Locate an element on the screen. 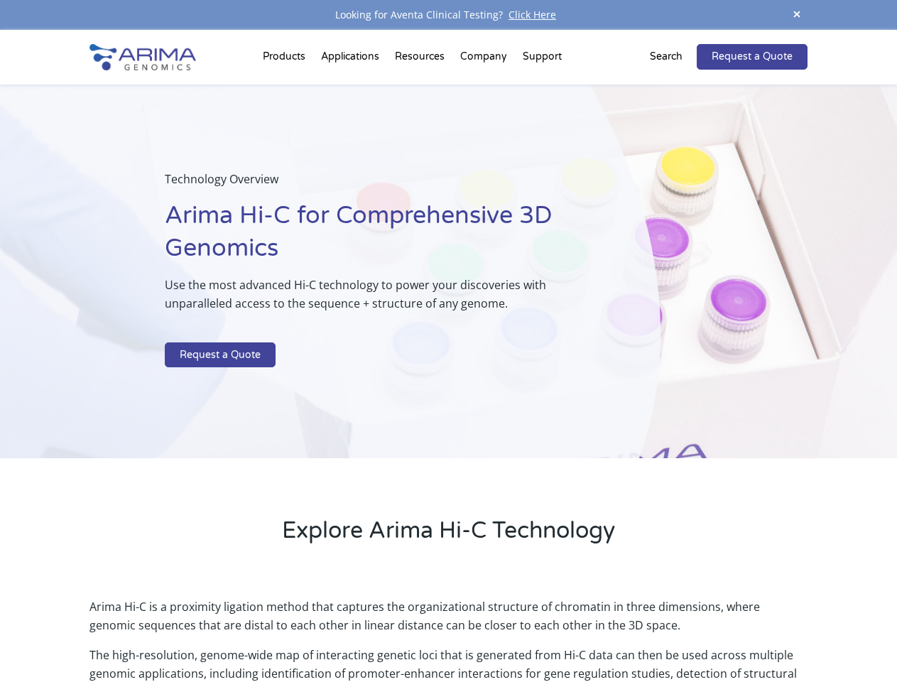  img: Arima-Genomics-logo is located at coordinates (143, 57).